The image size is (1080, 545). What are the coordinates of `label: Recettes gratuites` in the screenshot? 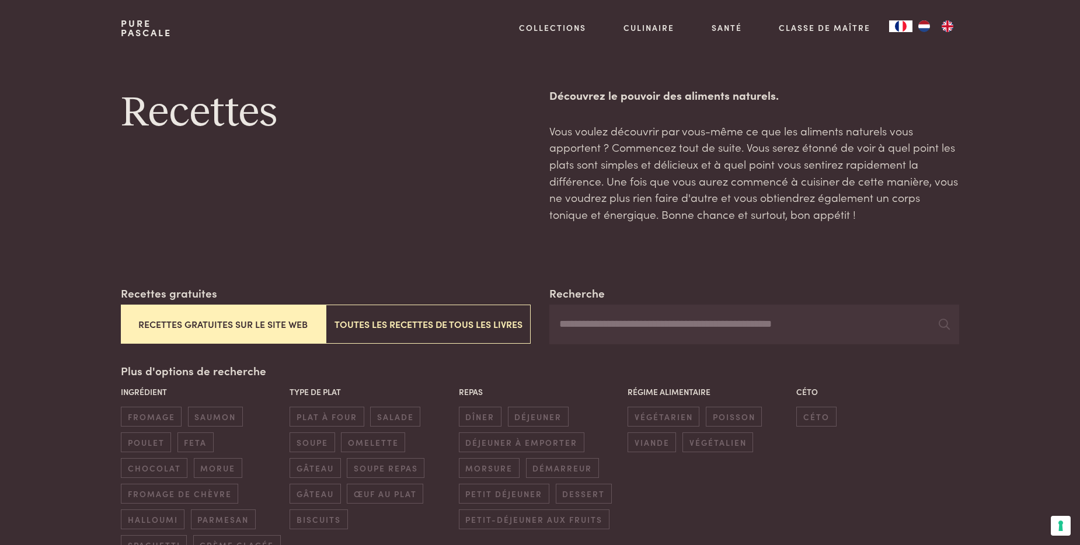 It's located at (169, 293).